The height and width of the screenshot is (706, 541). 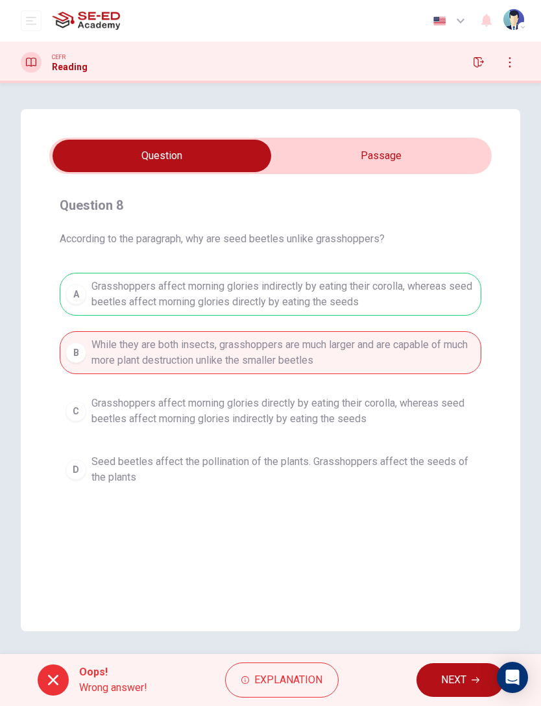 I want to click on span: NEXT, so click(x=454, y=680).